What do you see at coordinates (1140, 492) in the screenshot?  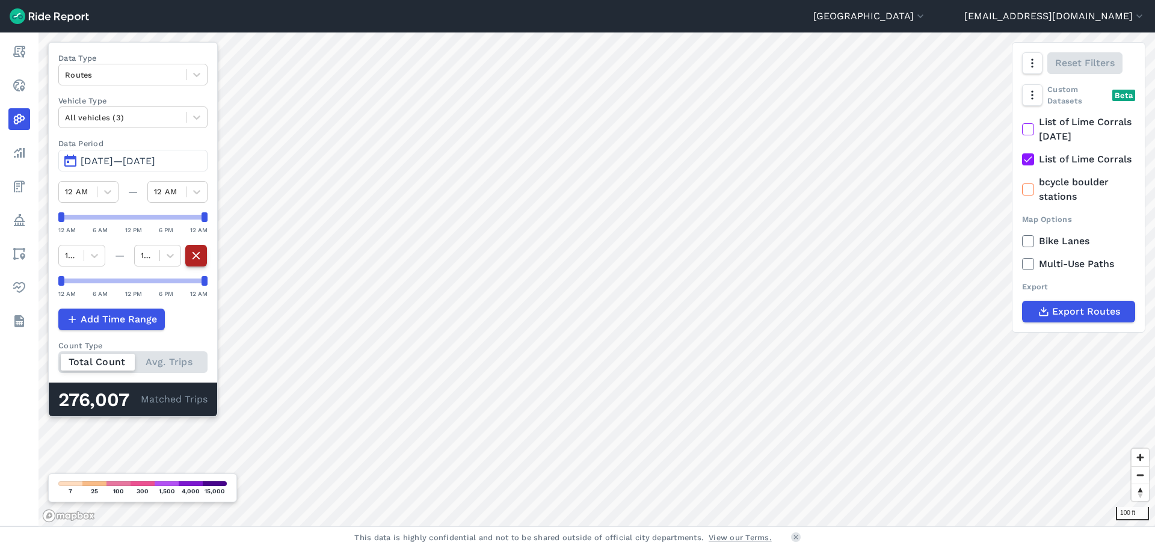 I see `button: Reset bearing to north` at bounding box center [1140, 492].